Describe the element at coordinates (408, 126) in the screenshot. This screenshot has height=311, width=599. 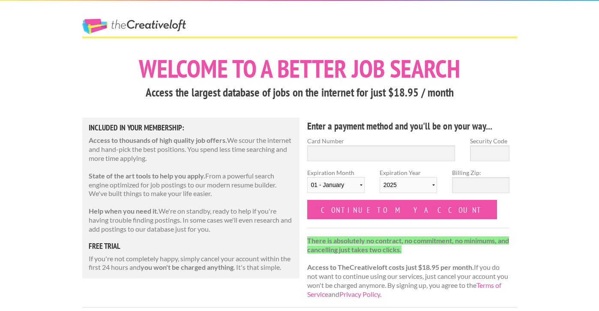
I see `h4: Enter a payment method and you'll be on your way...` at that location.